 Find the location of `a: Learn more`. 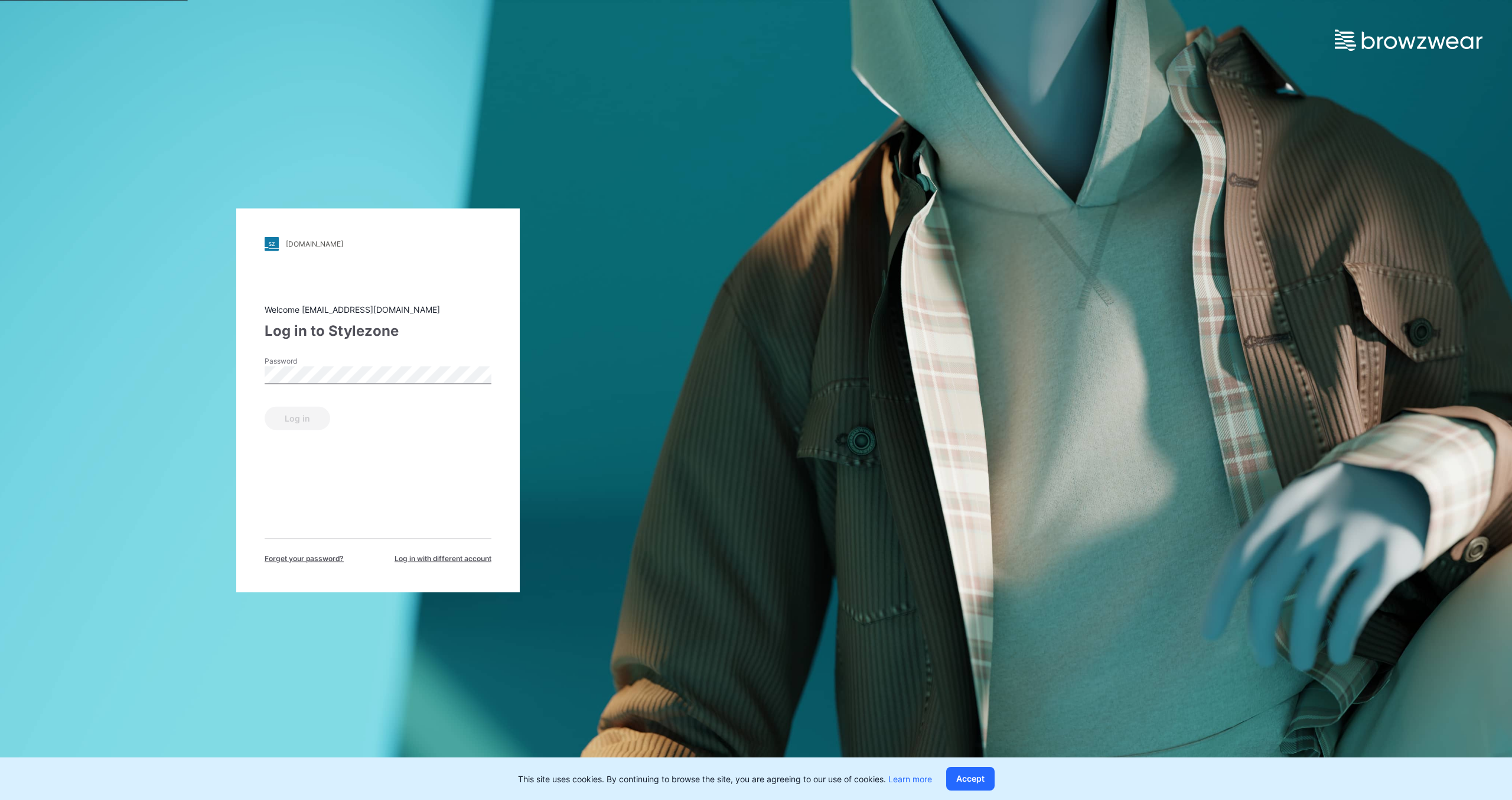

a: Learn more is located at coordinates (911, 779).